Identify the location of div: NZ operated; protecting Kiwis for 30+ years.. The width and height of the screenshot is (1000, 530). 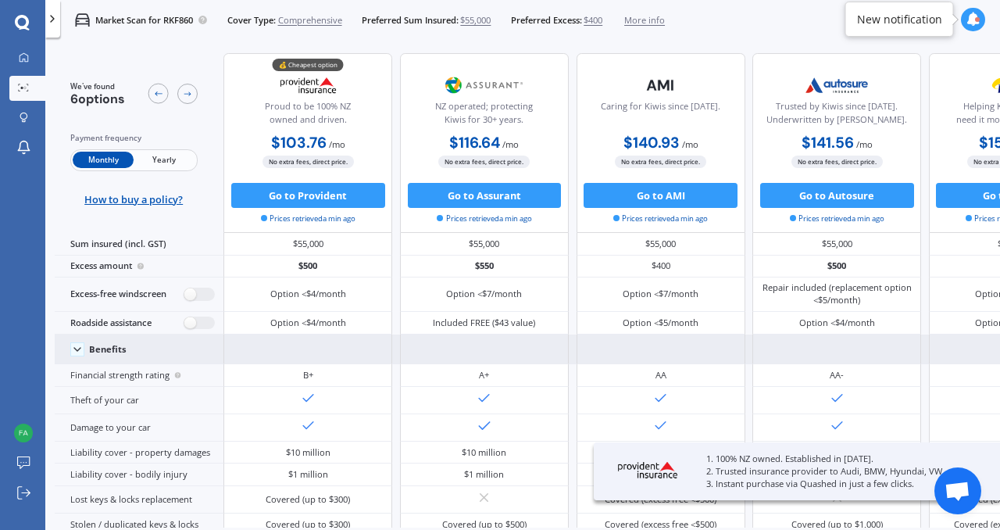
(485, 116).